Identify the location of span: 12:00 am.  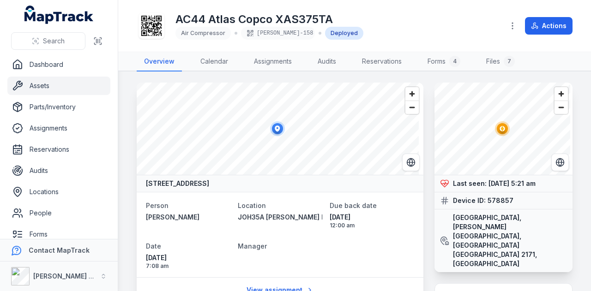
(371, 226).